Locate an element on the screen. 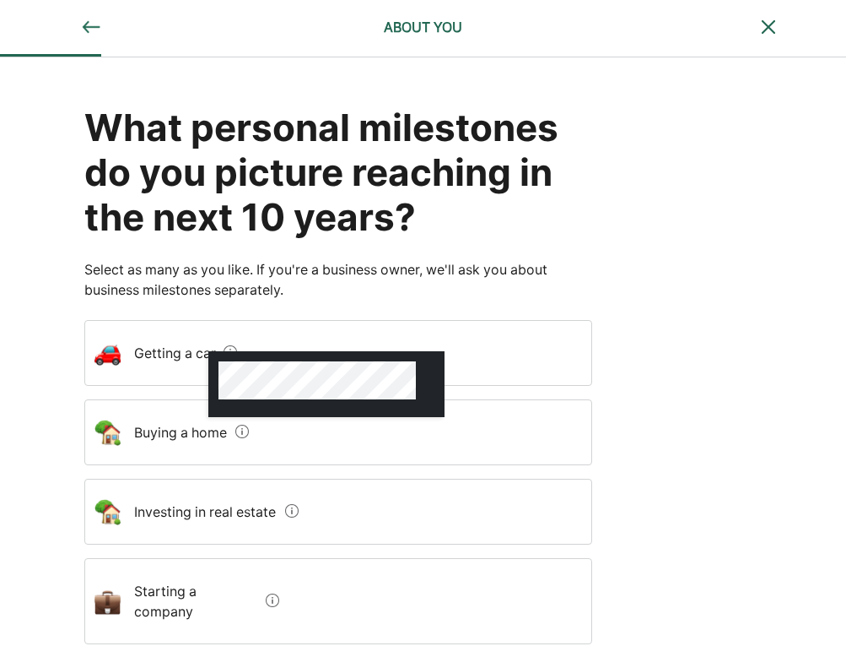  div: Getting a car is located at coordinates (169, 353).